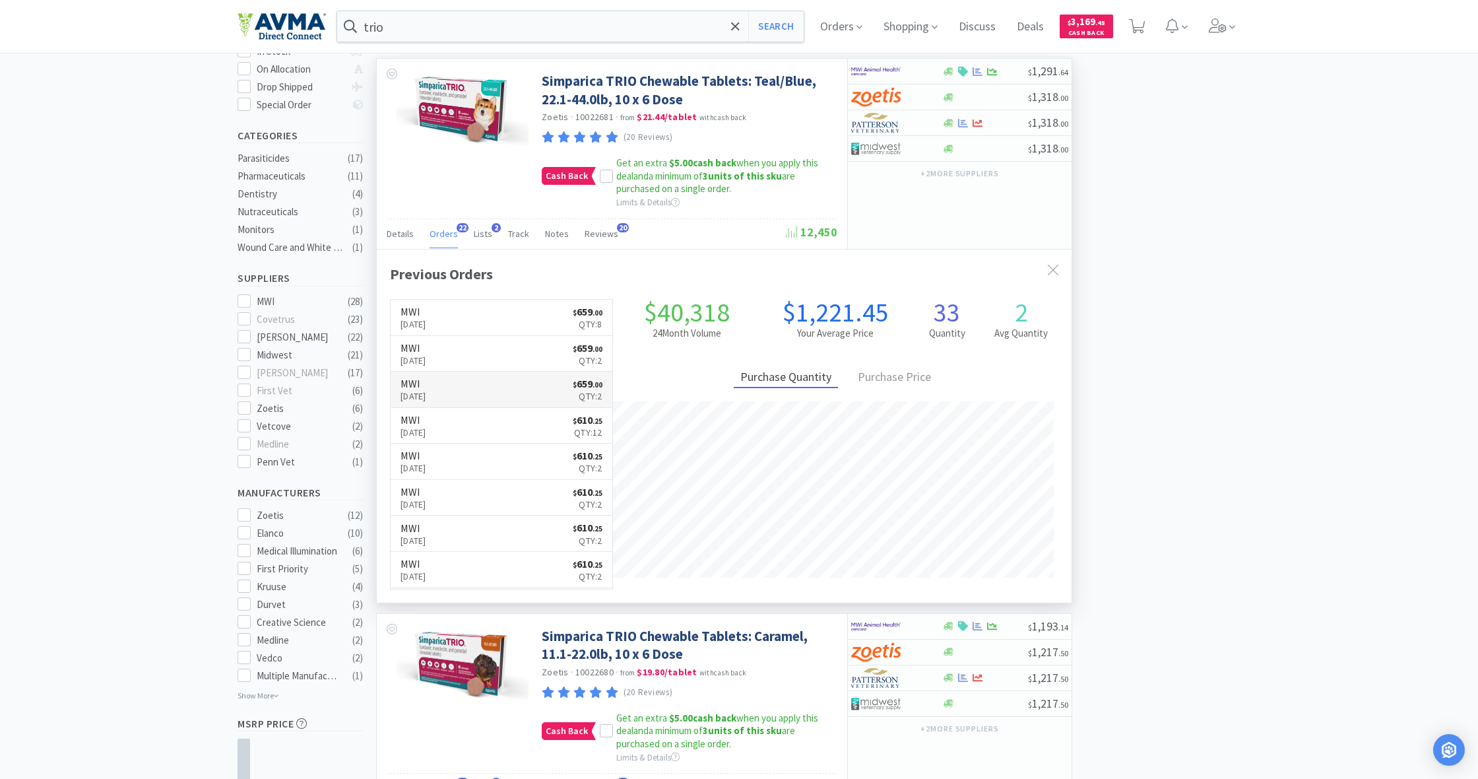 The image size is (1478, 779). Describe the element at coordinates (443, 234) in the screenshot. I see `span: Orders` at that location.